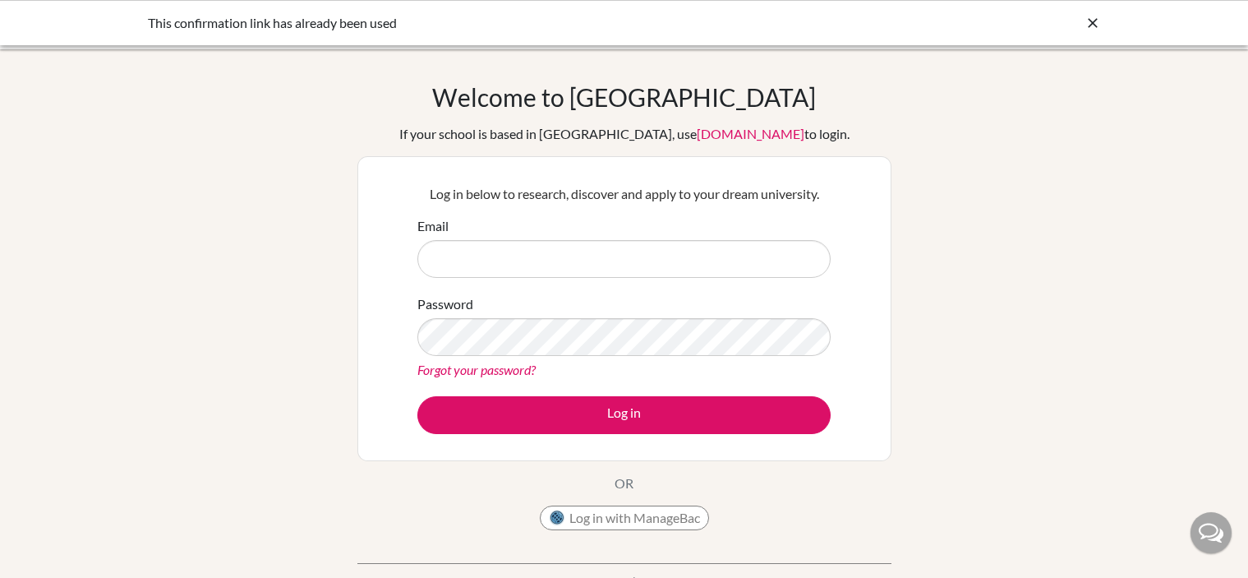 The width and height of the screenshot is (1248, 578). I want to click on button: Log in, so click(624, 415).